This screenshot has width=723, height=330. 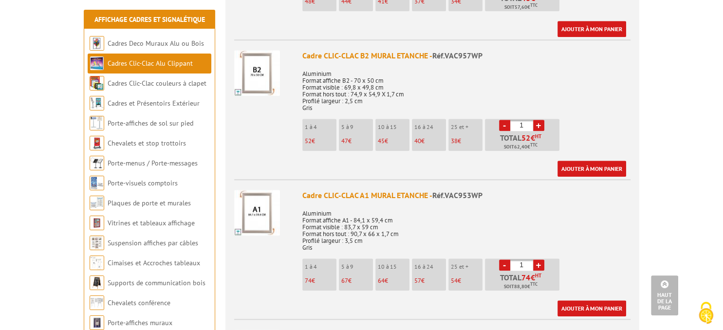 I want to click on span: 38, so click(x=454, y=141).